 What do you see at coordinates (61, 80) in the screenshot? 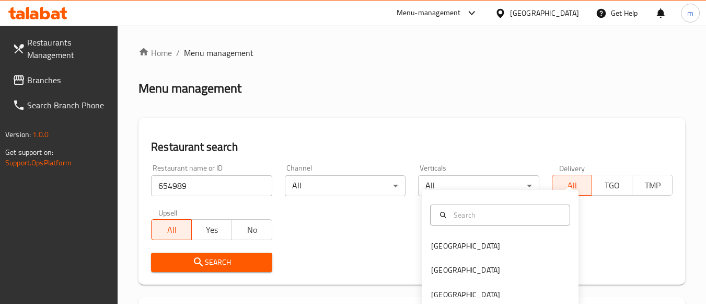
I see `a: Branches` at bounding box center [61, 80].